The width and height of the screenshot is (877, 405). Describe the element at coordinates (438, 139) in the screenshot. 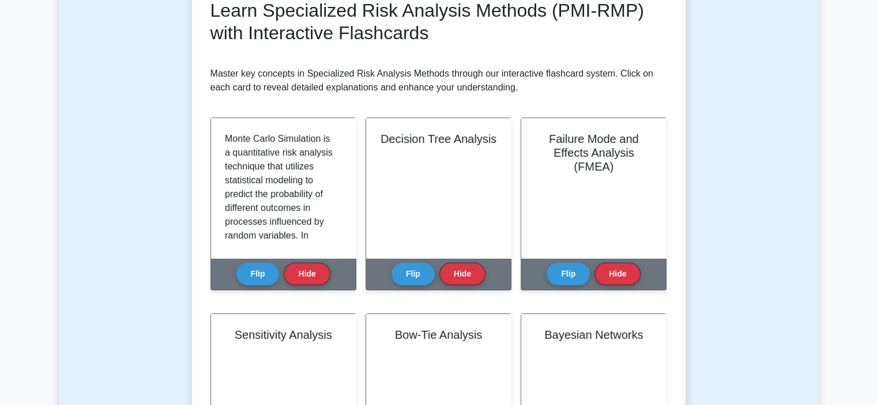

I see `h2: Decision Tree Analysis` at that location.